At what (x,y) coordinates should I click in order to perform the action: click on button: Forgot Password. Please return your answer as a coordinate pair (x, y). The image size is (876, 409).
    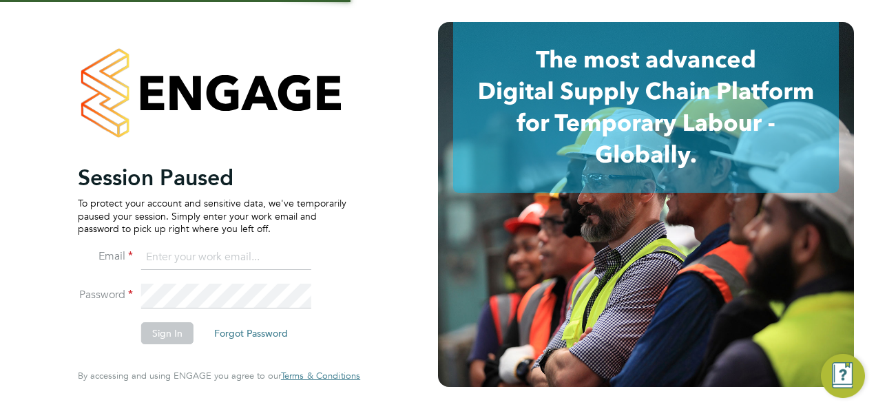
    Looking at the image, I should click on (251, 333).